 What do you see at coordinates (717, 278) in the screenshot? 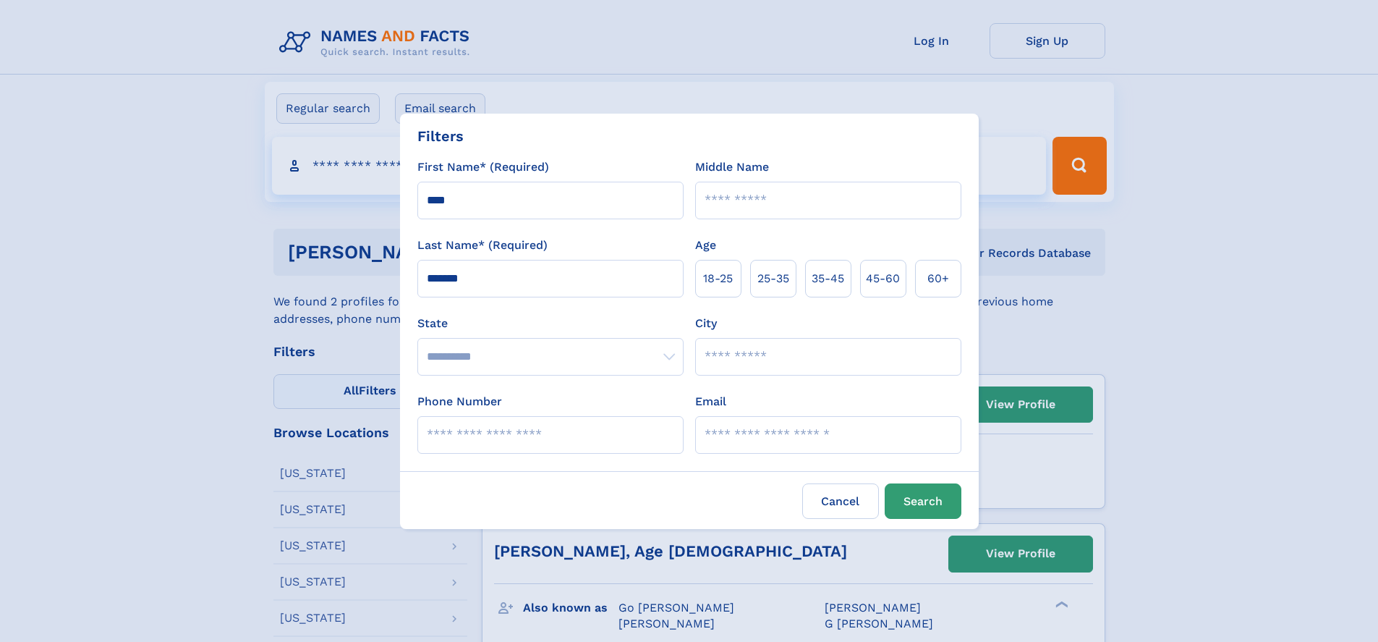
I see `span: 18‑25` at bounding box center [717, 278].